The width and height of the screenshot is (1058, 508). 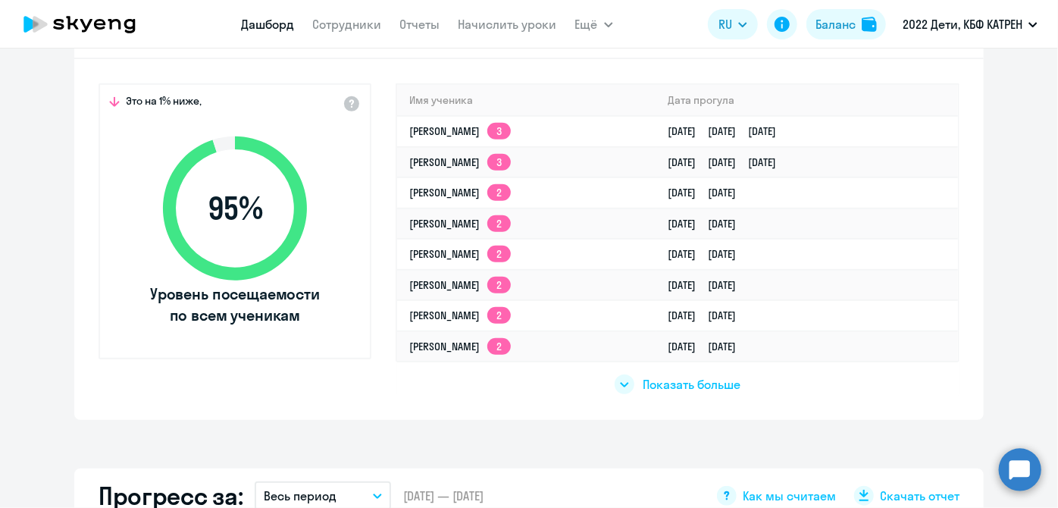 I want to click on div: Баланс, so click(x=835, y=24).